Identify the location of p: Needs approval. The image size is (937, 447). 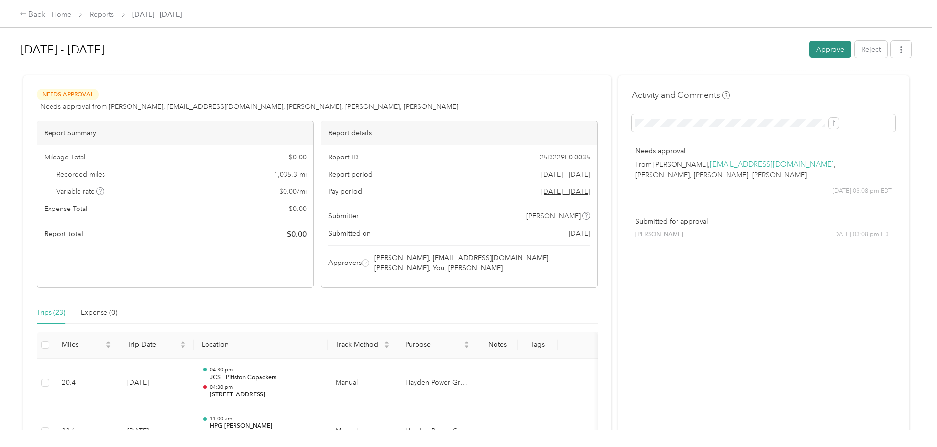
(763, 151).